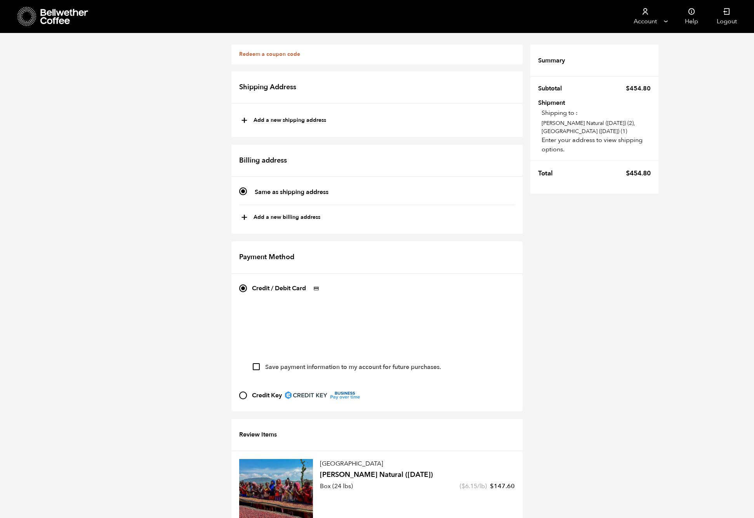 The width and height of the screenshot is (754, 518). Describe the element at coordinates (269, 54) in the screenshot. I see `a: Redeem a coupon code` at that location.